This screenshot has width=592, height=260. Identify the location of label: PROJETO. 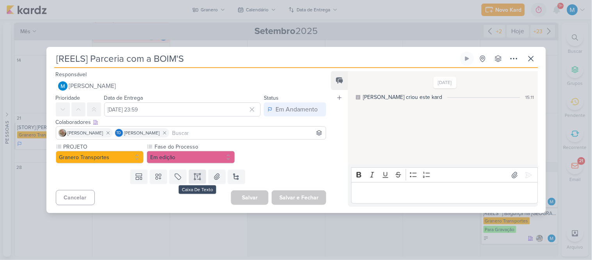
(103, 146).